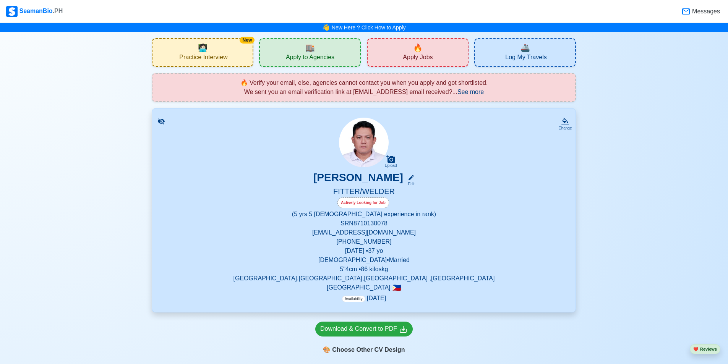 The image size is (728, 364). What do you see at coordinates (364, 329) in the screenshot?
I see `a: Download & Convert to PDF` at bounding box center [364, 329].